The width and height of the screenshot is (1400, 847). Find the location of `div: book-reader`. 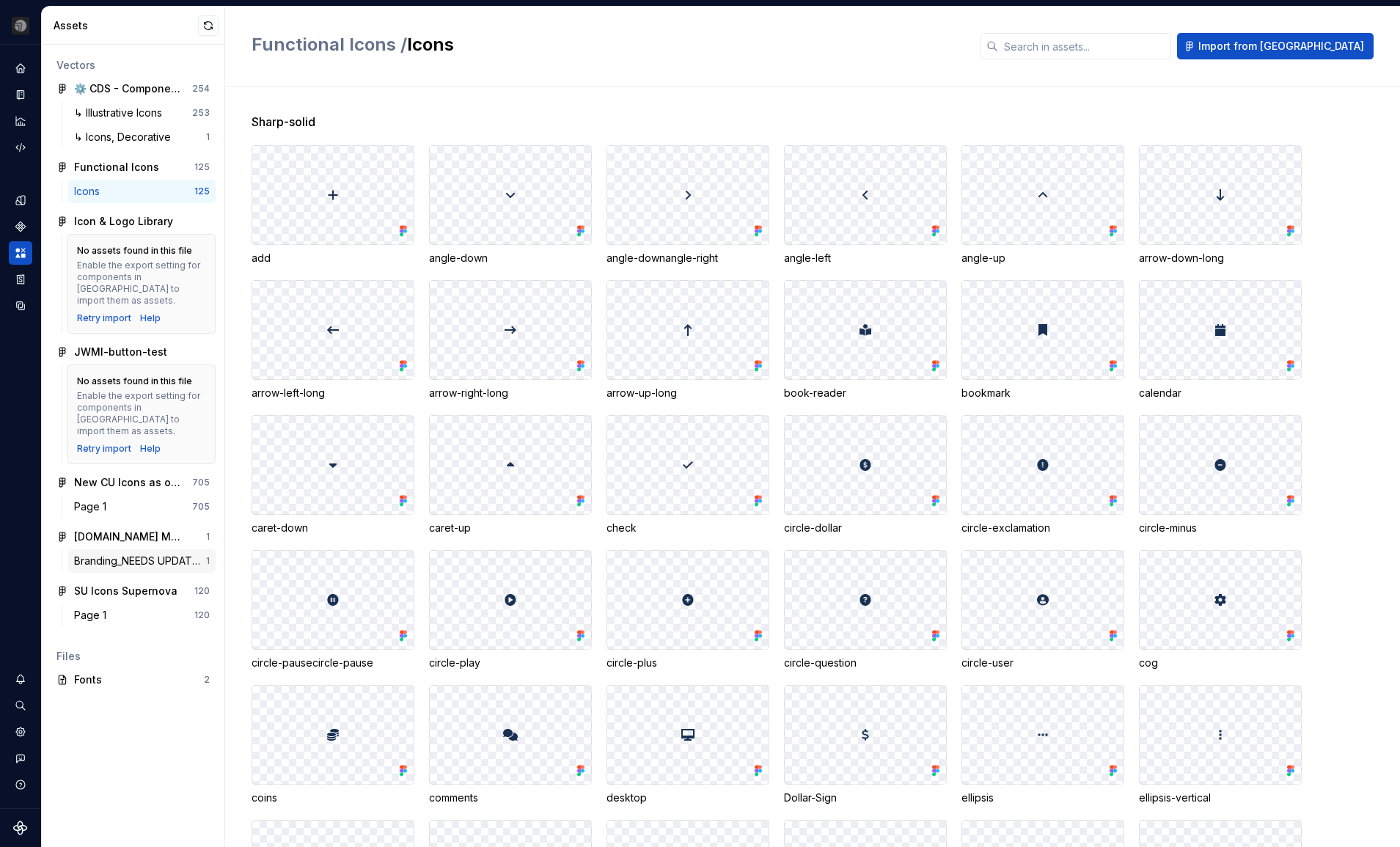

div: book-reader is located at coordinates (865, 393).